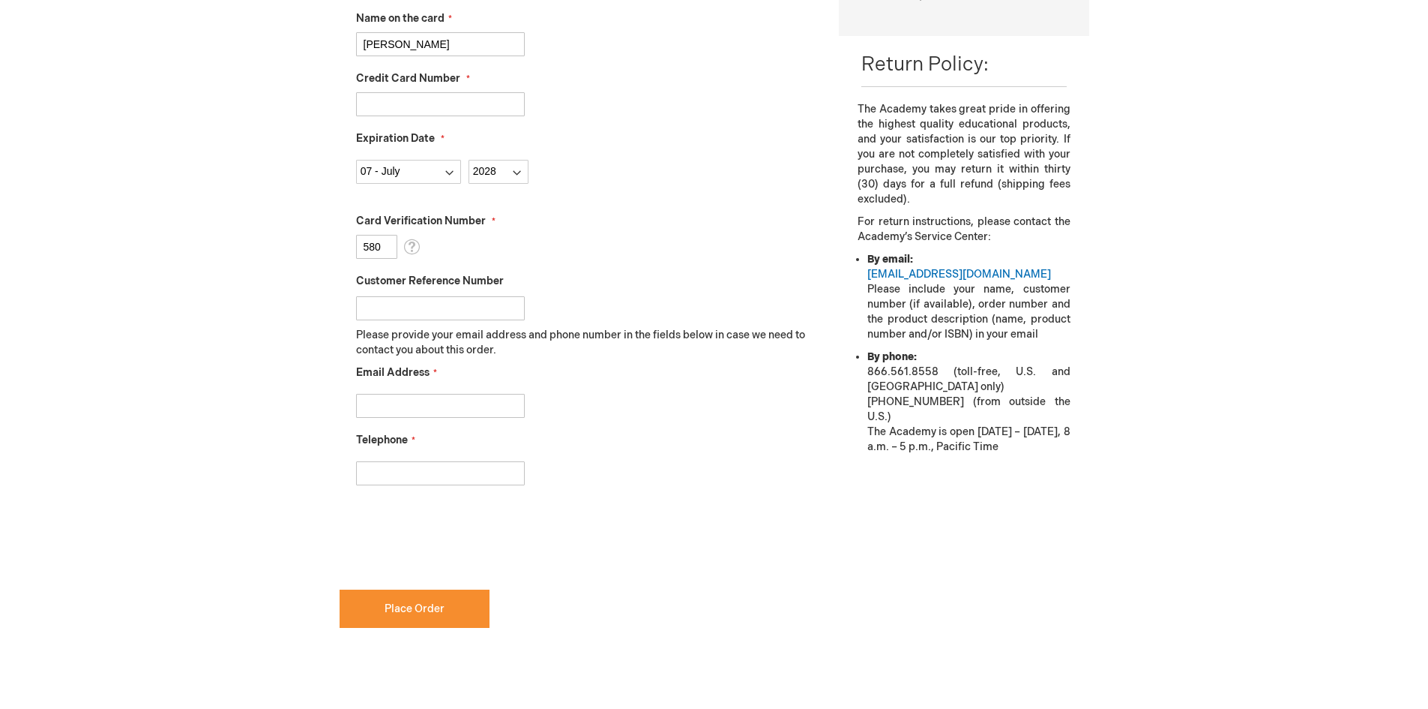 The height and width of the screenshot is (709, 1428). What do you see at coordinates (963, 154) in the screenshot?
I see `p: The Academy takes great pride in offering the highest quality educational products, and your sati...` at bounding box center [963, 154].